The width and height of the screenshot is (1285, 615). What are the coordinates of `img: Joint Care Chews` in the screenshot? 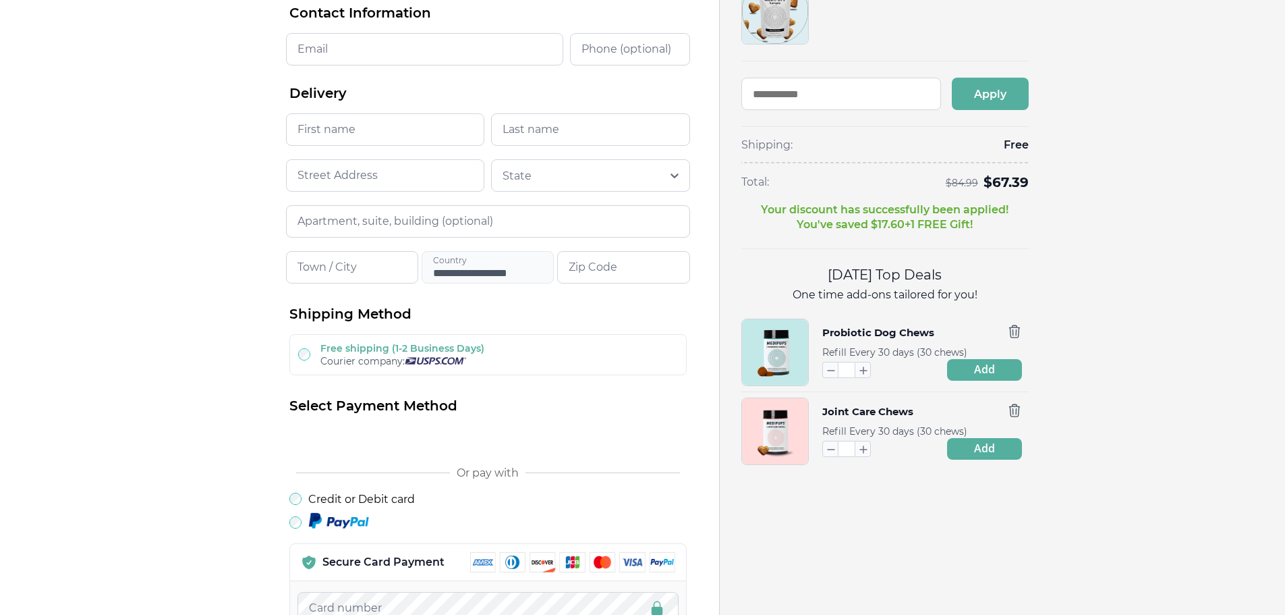 It's located at (775, 431).